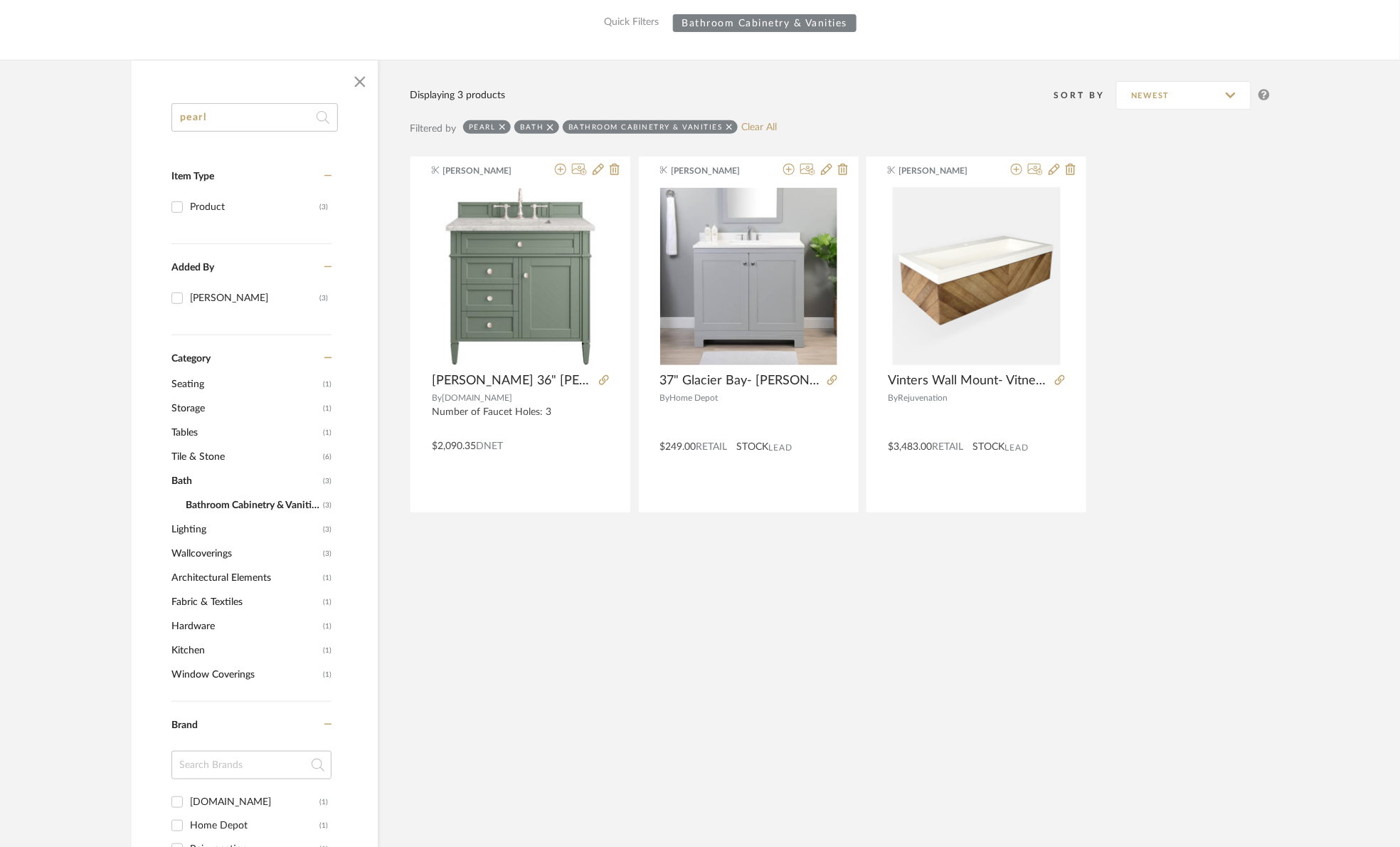  What do you see at coordinates (246, 384) in the screenshot?
I see `span: Seating` at bounding box center [246, 384].